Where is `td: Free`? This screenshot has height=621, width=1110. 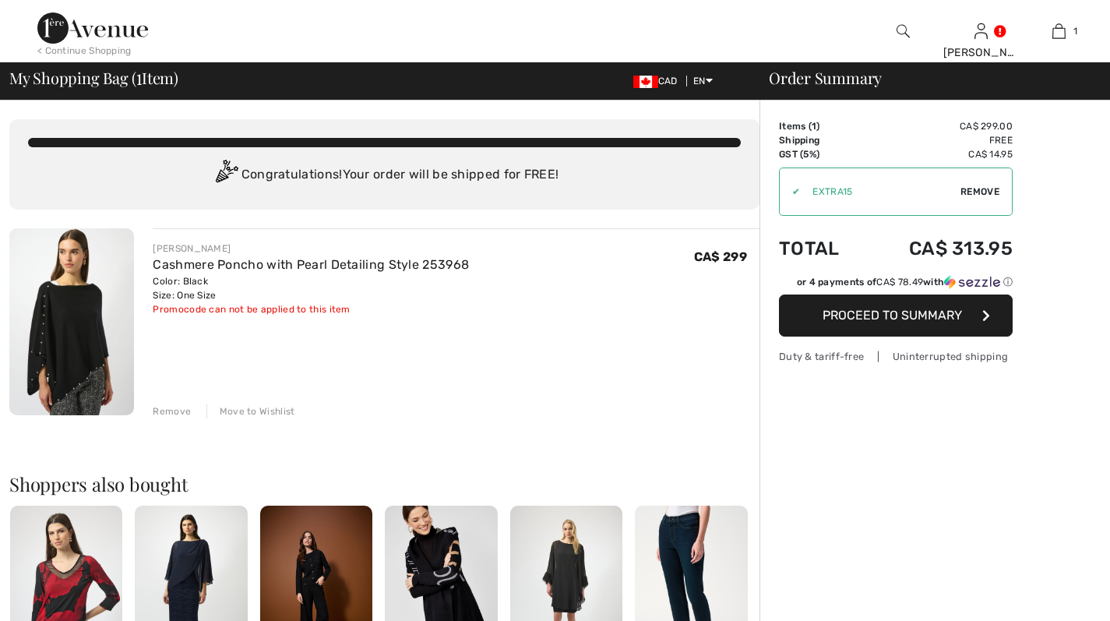
td: Free is located at coordinates (939, 140).